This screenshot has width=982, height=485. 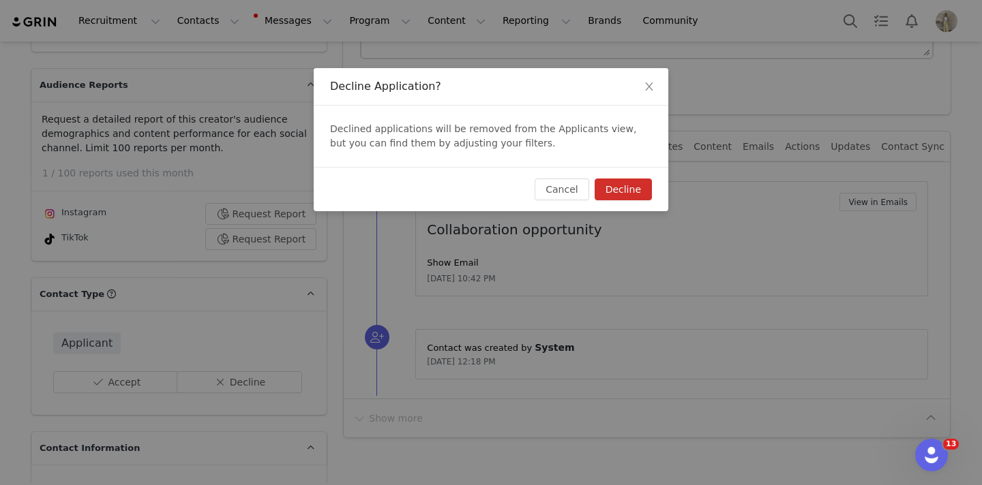 I want to click on button: Decline, so click(x=623, y=189).